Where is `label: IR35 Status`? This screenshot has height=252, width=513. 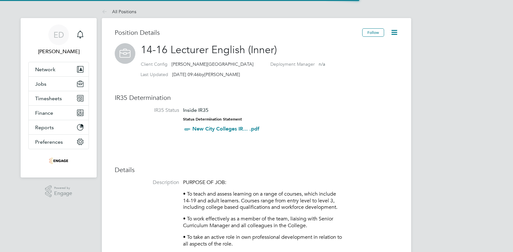 label: IR35 Status is located at coordinates (147, 110).